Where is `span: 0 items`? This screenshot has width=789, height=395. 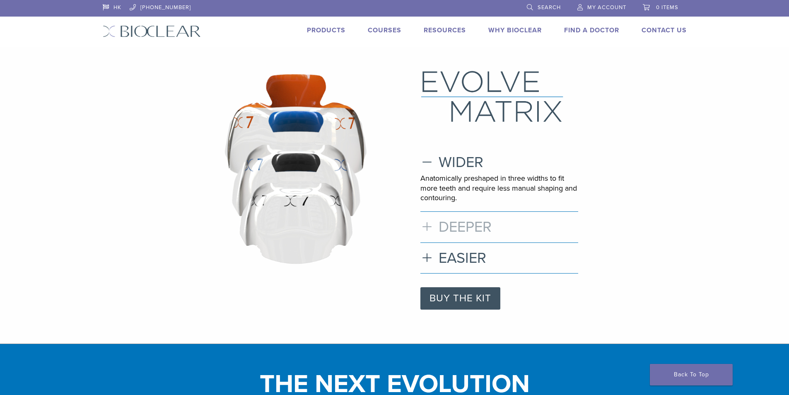 span: 0 items is located at coordinates (667, 7).